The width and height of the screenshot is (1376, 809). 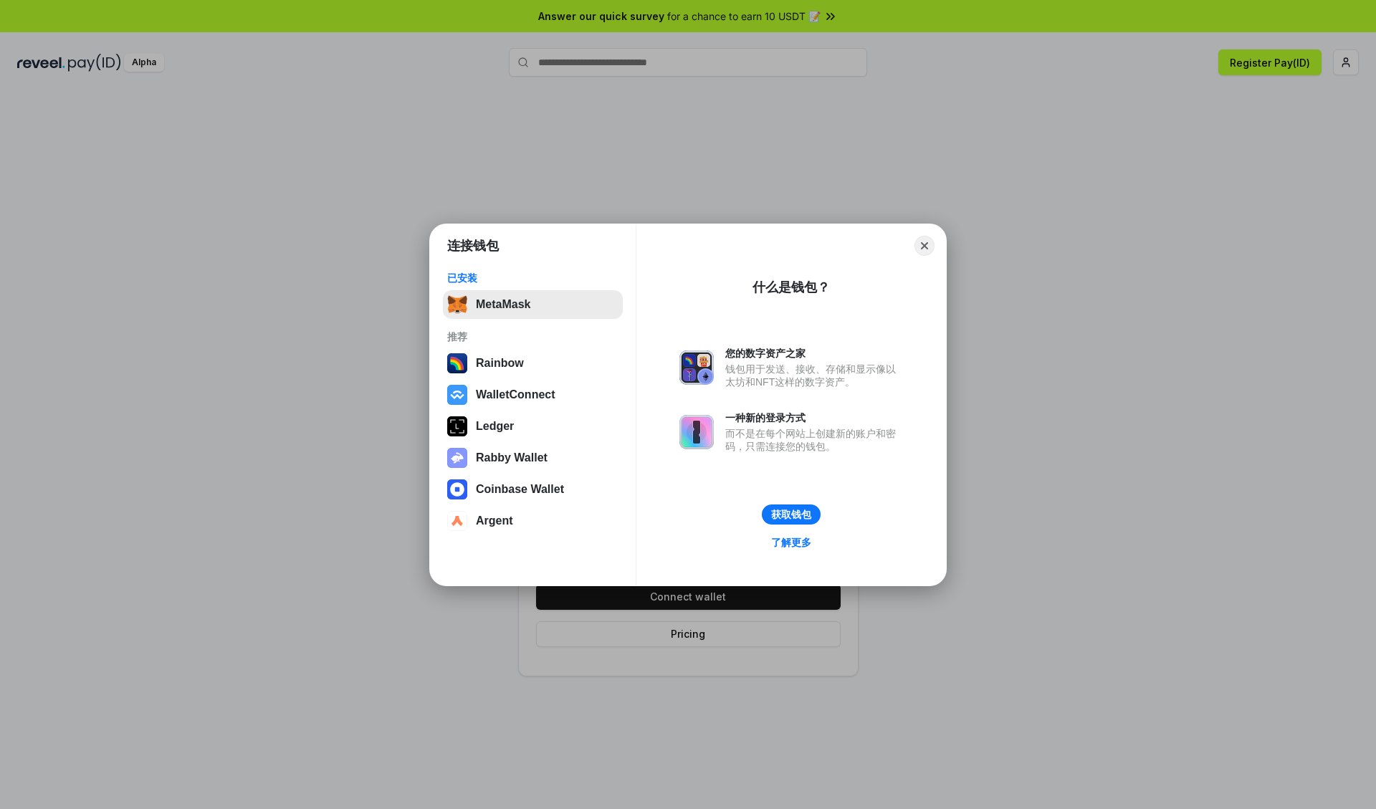 I want to click on button: WalletConnect, so click(x=532, y=395).